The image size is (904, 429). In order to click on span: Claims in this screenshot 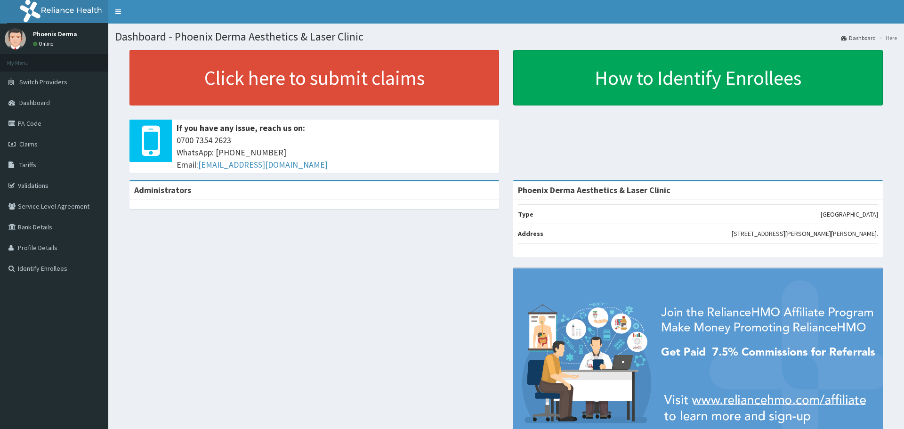, I will do `click(28, 144)`.